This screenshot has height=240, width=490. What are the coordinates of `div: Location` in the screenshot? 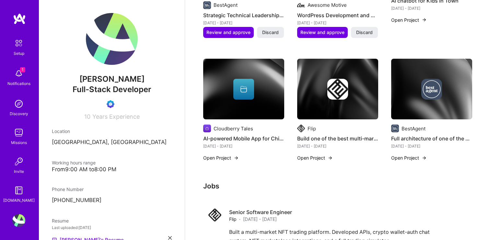 It's located at (112, 131).